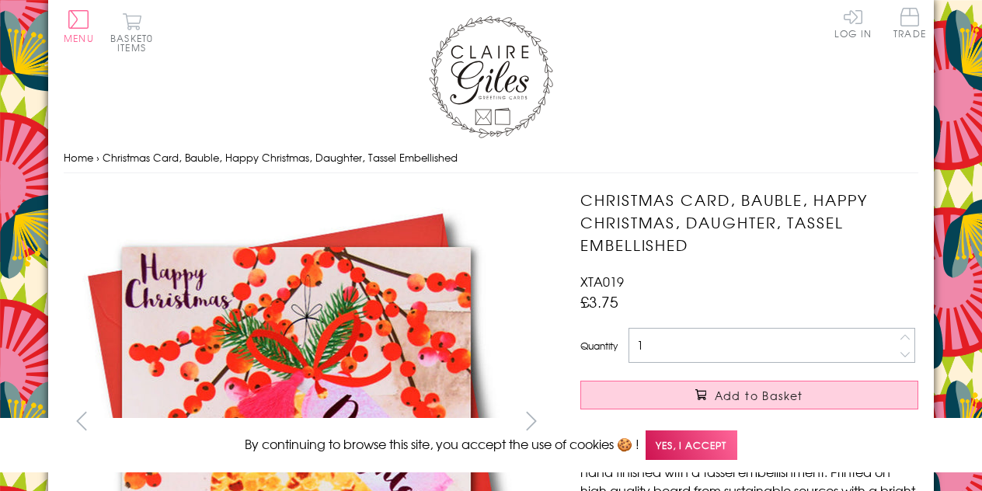 This screenshot has width=982, height=491. I want to click on span: £3.75, so click(599, 301).